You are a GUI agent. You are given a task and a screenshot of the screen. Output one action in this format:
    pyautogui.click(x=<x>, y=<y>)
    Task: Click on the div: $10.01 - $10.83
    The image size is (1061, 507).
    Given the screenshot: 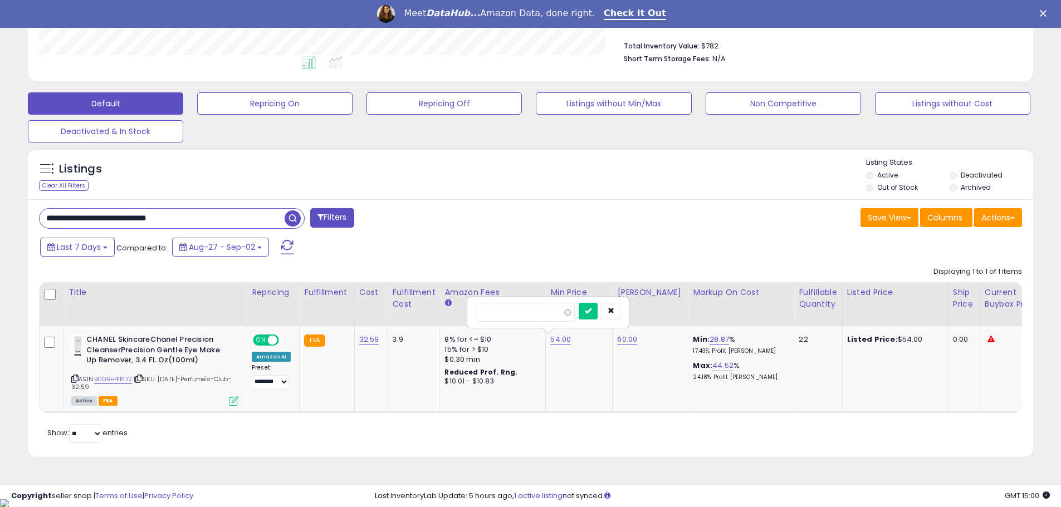 What is the action you would take?
    pyautogui.click(x=491, y=381)
    